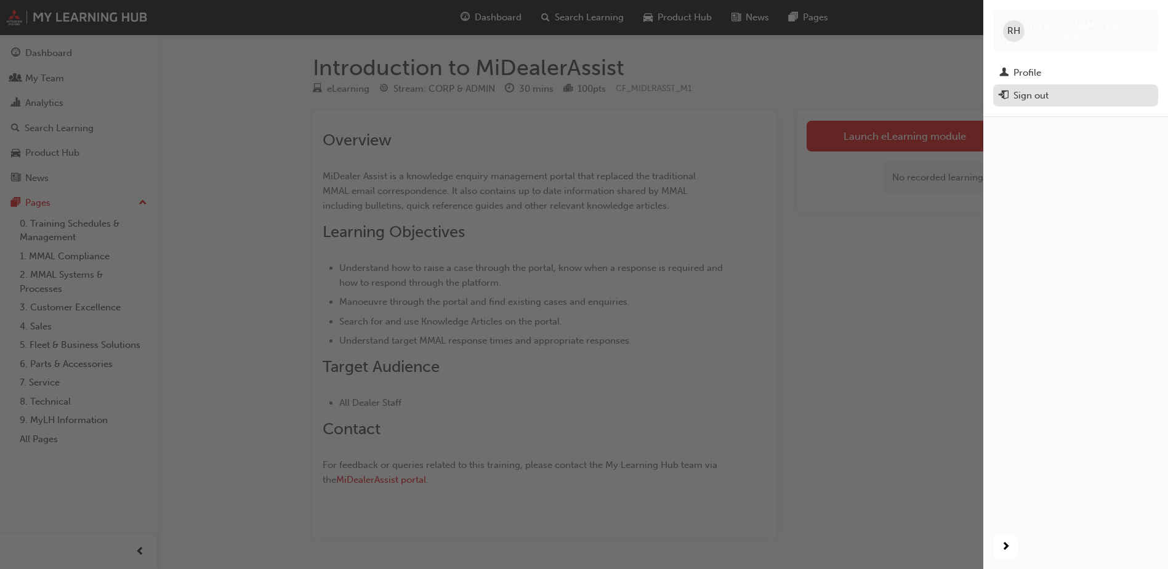 The image size is (1168, 569). What do you see at coordinates (1076, 95) in the screenshot?
I see `button: Sign out` at bounding box center [1076, 95].